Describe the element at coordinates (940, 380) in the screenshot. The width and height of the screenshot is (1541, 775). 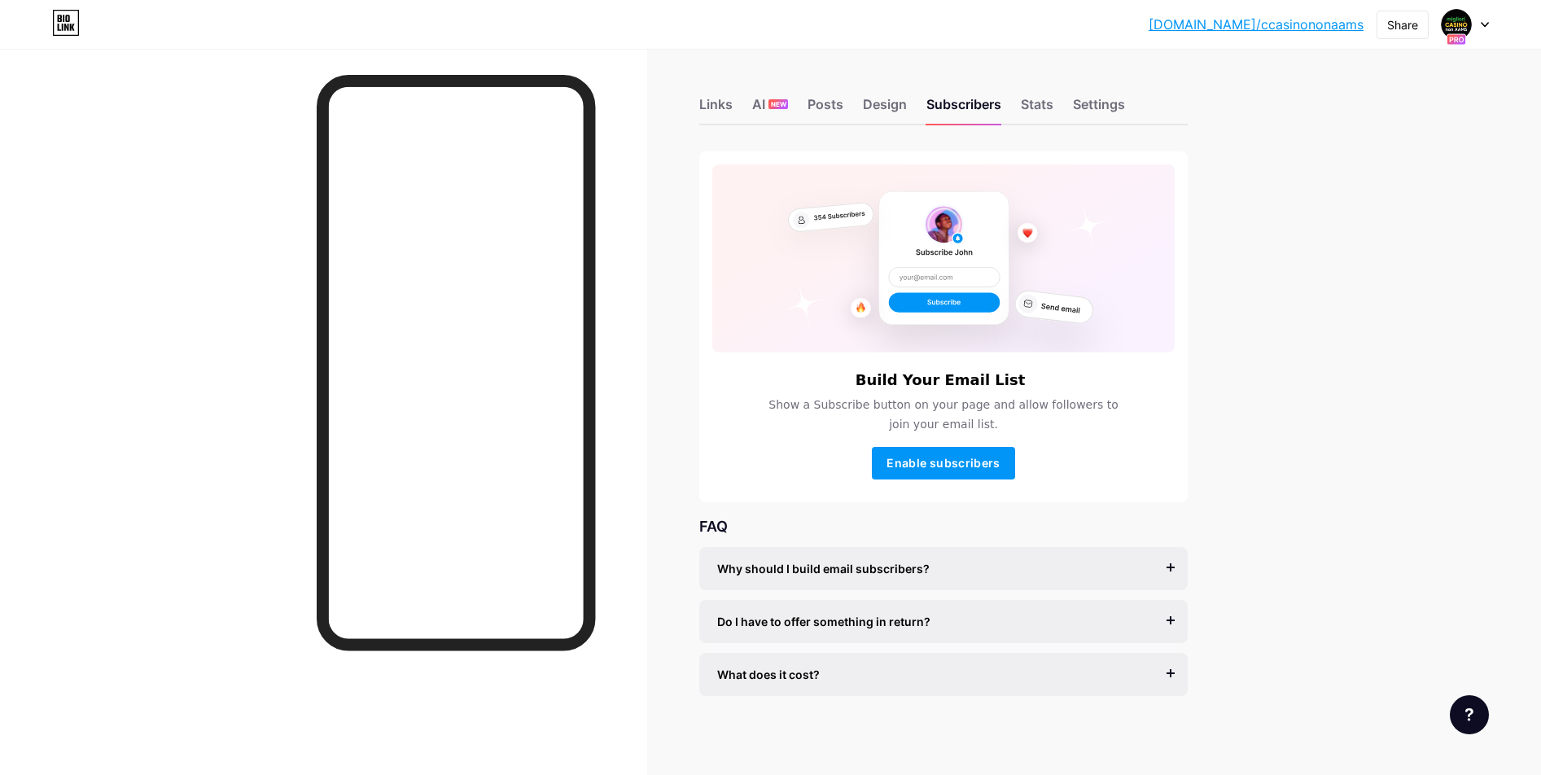
I see `h6: Build Your Email List` at that location.